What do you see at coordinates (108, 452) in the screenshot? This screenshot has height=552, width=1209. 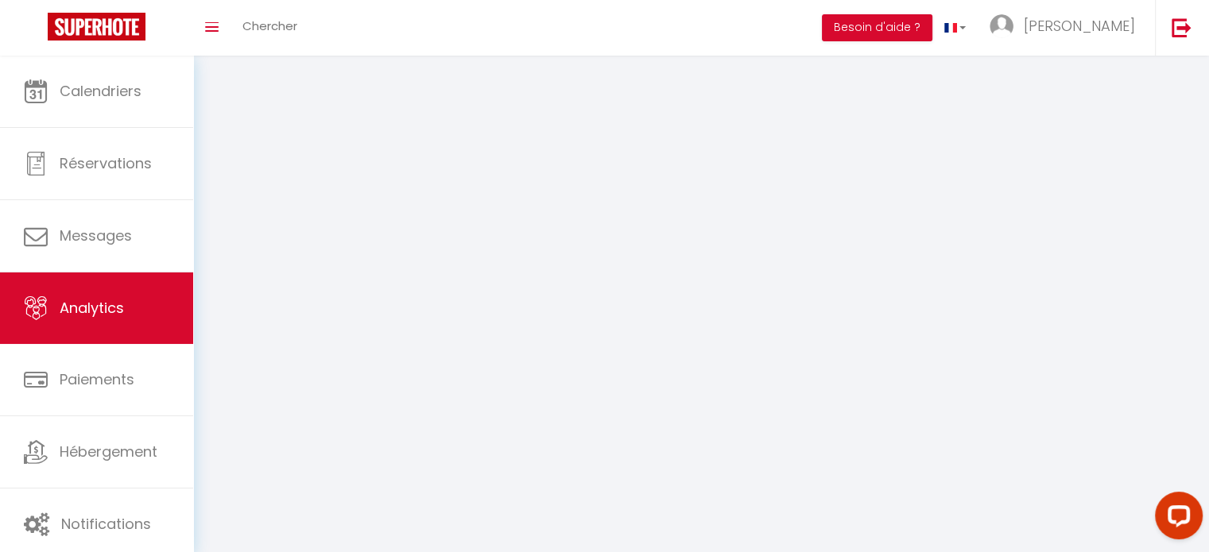 I see `span: Hébergement` at bounding box center [108, 452].